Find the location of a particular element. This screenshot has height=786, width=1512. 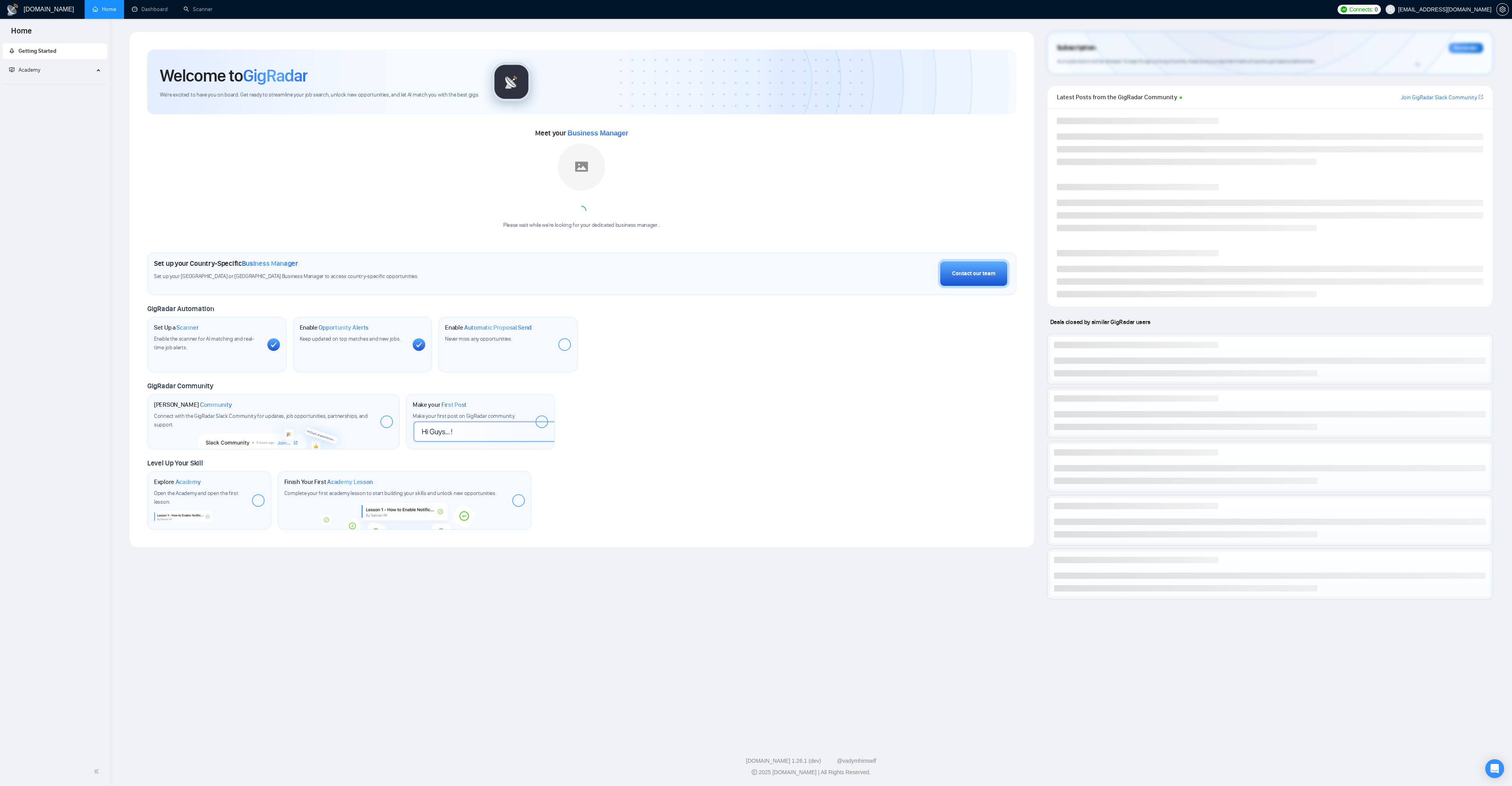

span: First Post is located at coordinates (454, 405).